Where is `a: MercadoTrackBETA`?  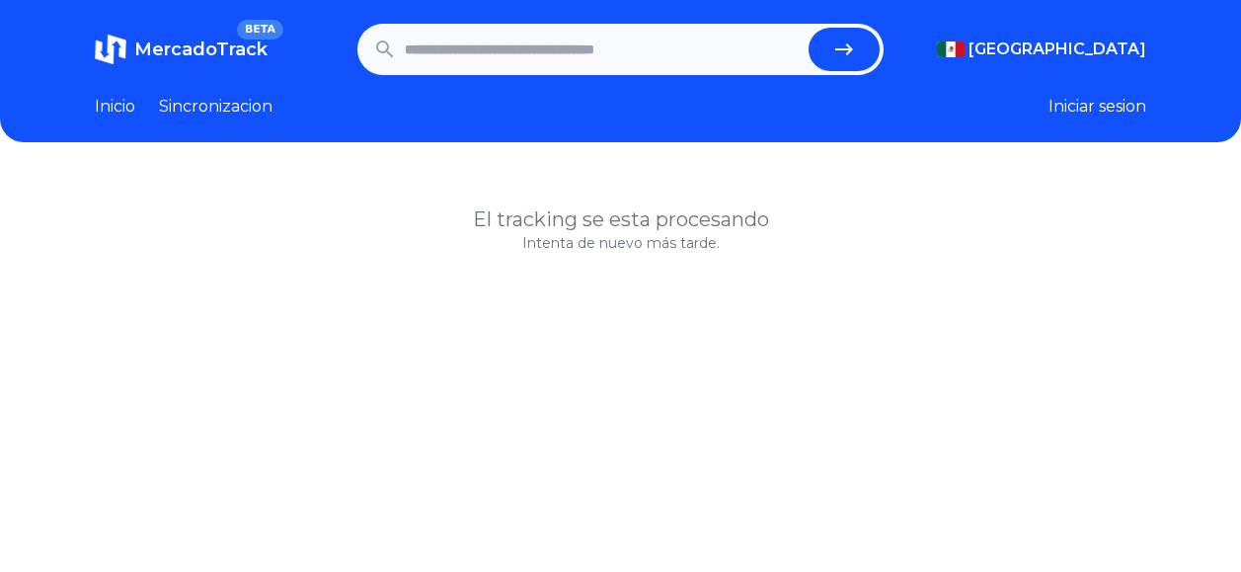
a: MercadoTrackBETA is located at coordinates (181, 49).